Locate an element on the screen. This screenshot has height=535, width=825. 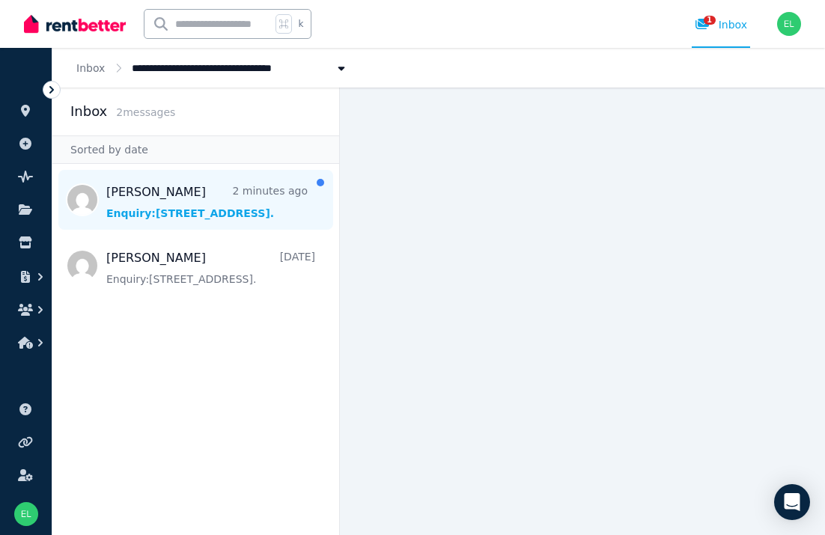
div: Inbox is located at coordinates (721, 25).